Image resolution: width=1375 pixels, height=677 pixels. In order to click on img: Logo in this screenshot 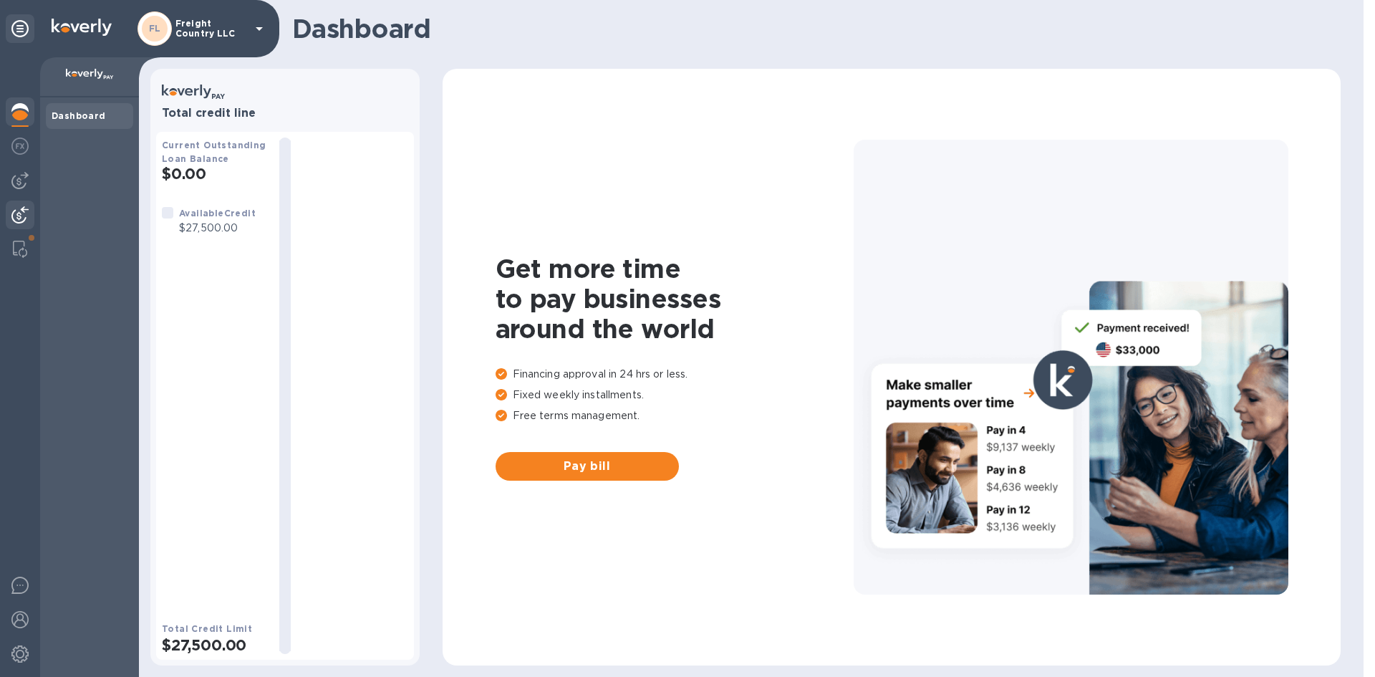, I will do `click(82, 27)`.